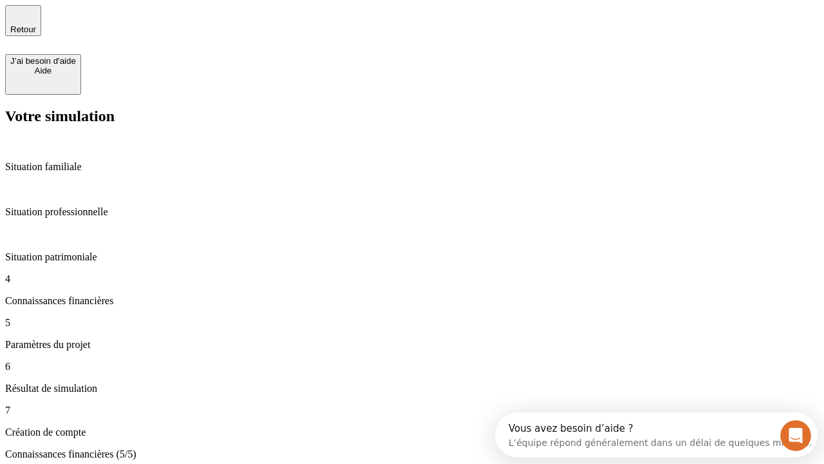  I want to click on p: Situation professionnelle, so click(412, 212).